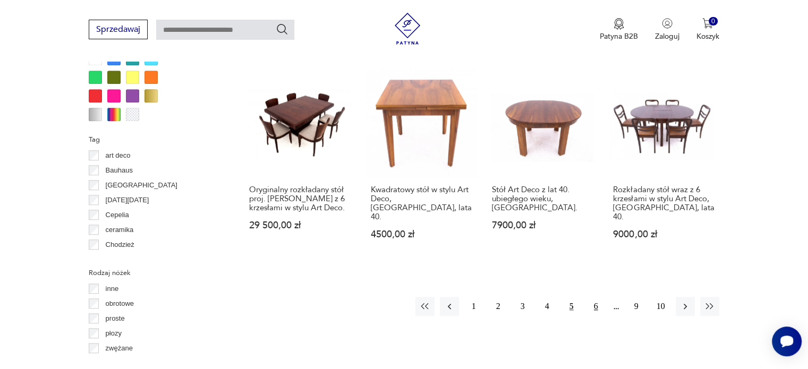 Image resolution: width=808 pixels, height=369 pixels. Describe the element at coordinates (498, 306) in the screenshot. I see `button: 2` at that location.